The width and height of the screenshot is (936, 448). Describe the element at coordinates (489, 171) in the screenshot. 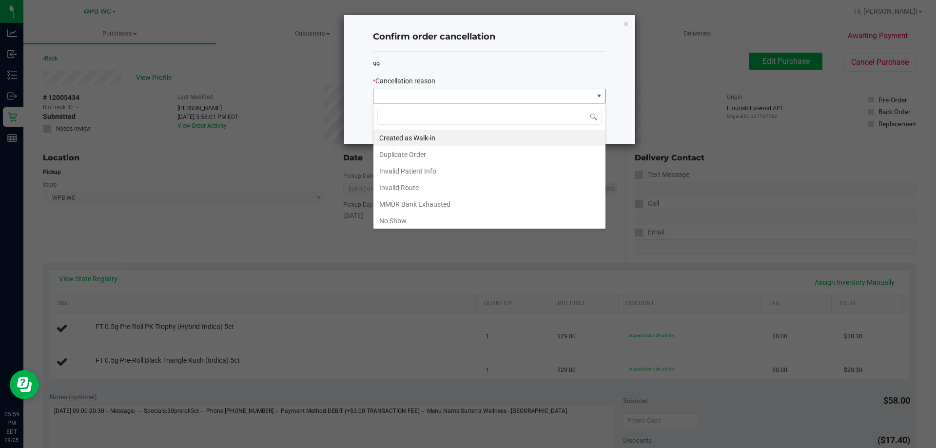

I see `li: Invalid Patient Info` at that location.